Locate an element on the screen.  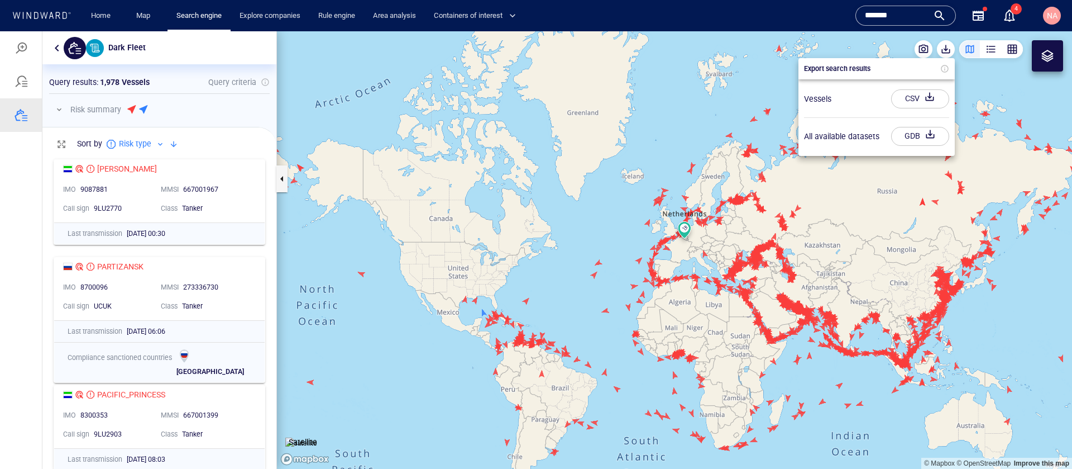
span: 4 is located at coordinates (1016, 9).